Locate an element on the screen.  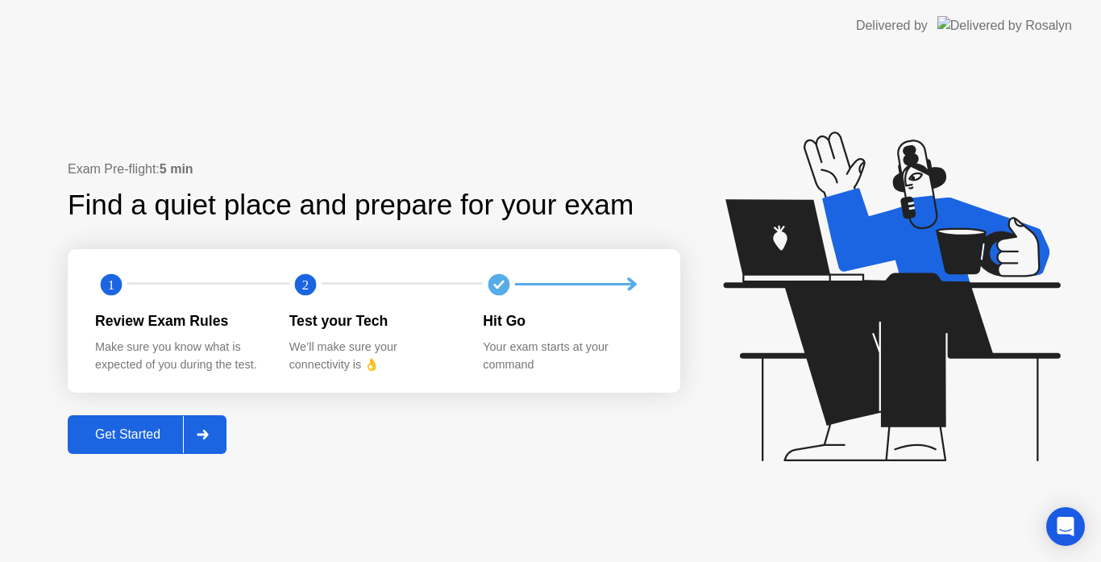
div: Find a quiet place and prepare for your exam is located at coordinates (352, 205).